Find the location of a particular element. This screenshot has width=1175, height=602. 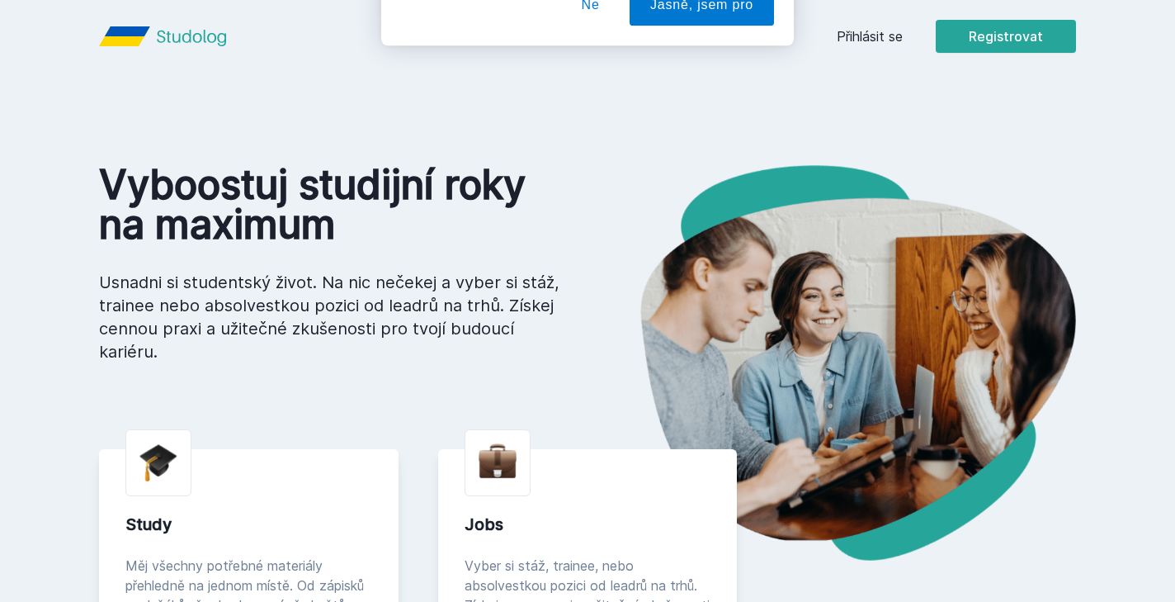

img: graduation-cap.png is located at coordinates (158, 462).